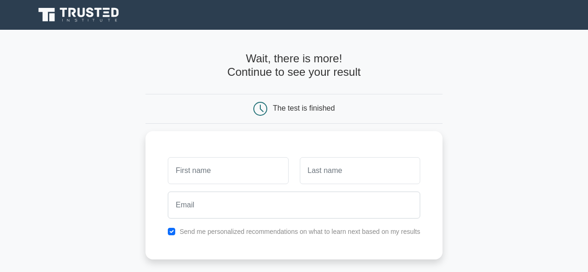  I want to click on input: First name, so click(228, 171).